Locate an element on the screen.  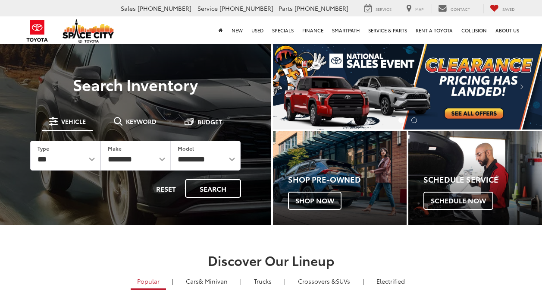
span: Contact is located at coordinates (460, 9).